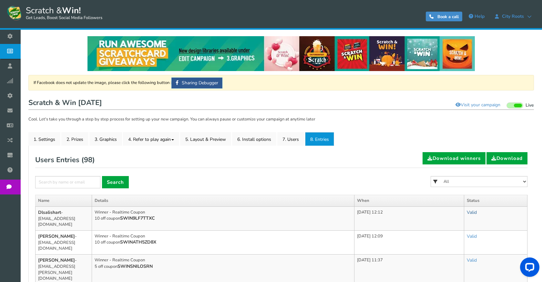 This screenshot has width=542, height=282. I want to click on b: Dlsalishart, so click(49, 212).